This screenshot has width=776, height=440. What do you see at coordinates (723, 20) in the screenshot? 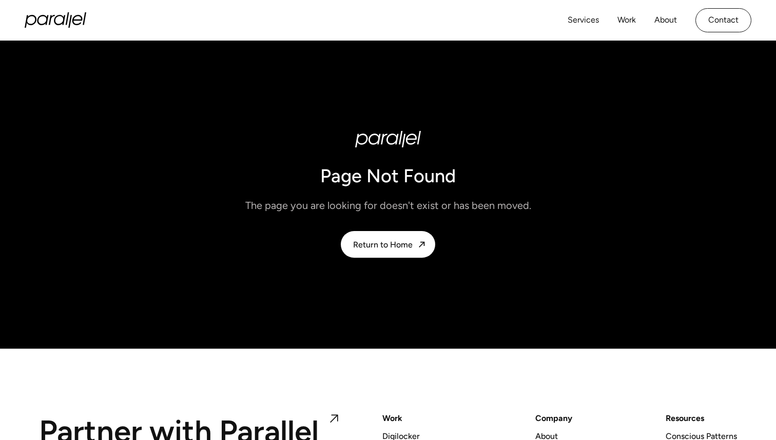
I see `a: Contact` at bounding box center [723, 20].